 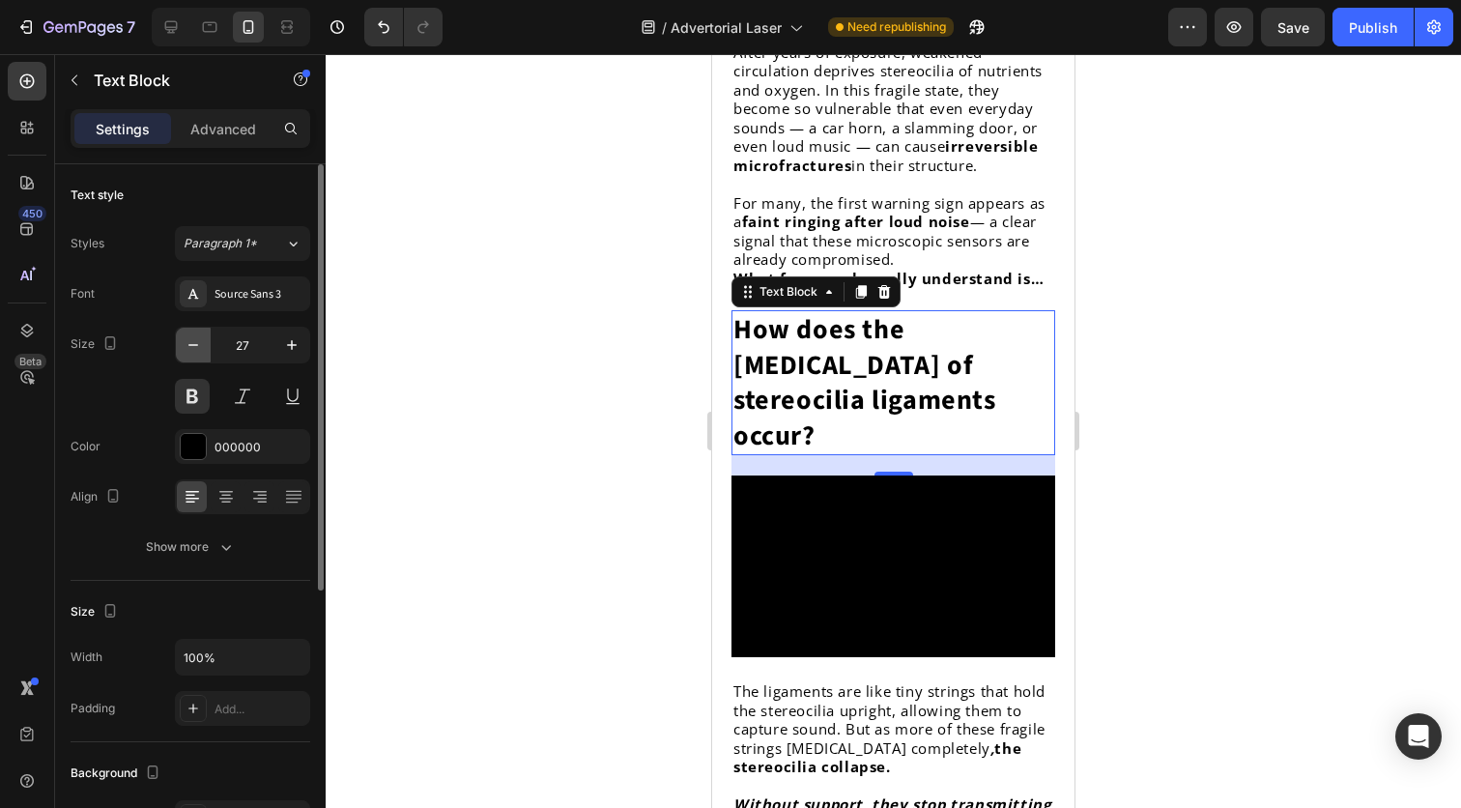 What do you see at coordinates (403, 27) in the screenshot?
I see `div: Undo/Redo` at bounding box center [403, 27].